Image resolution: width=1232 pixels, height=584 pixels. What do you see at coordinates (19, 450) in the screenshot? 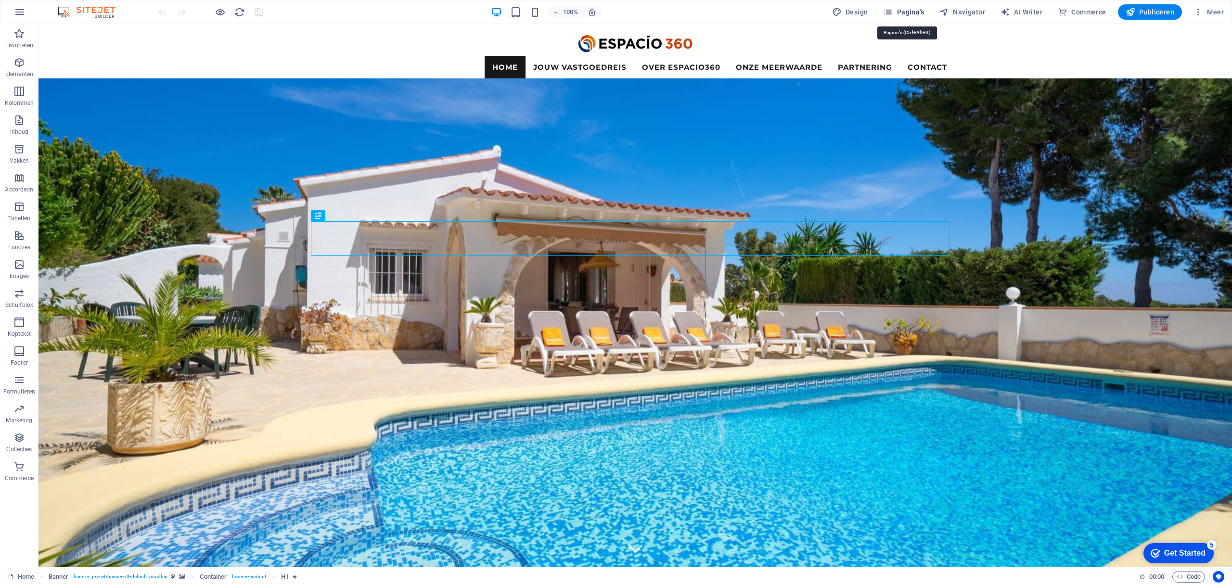
I see `p: Collecties` at bounding box center [19, 450].